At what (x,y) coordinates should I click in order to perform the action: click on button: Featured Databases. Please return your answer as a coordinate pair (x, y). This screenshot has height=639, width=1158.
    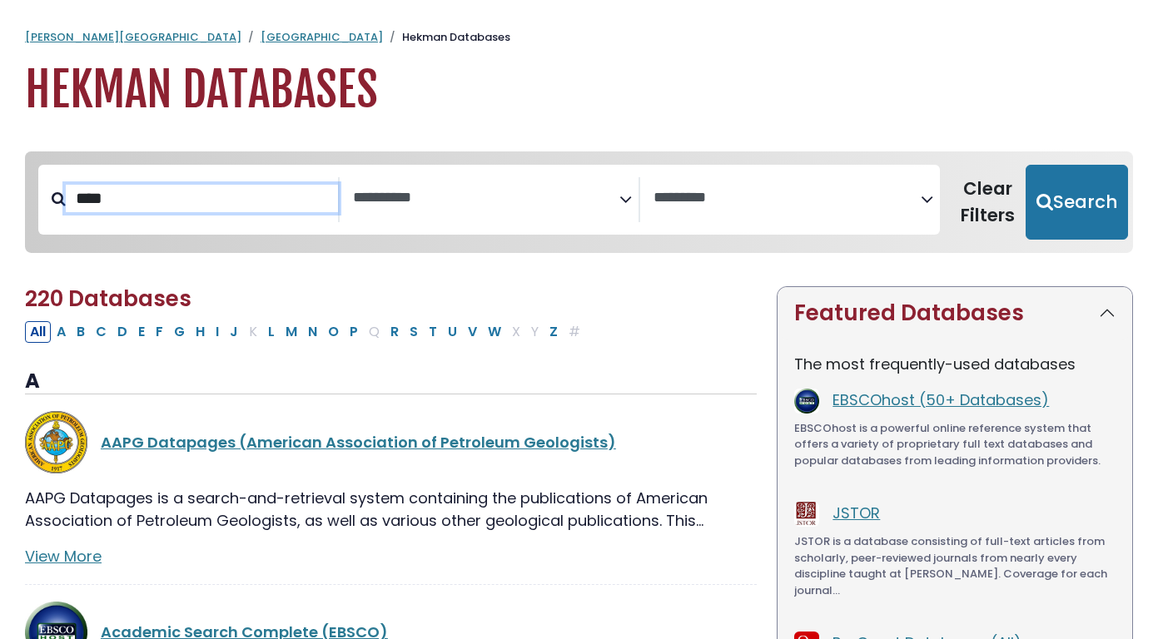
    Looking at the image, I should click on (955, 313).